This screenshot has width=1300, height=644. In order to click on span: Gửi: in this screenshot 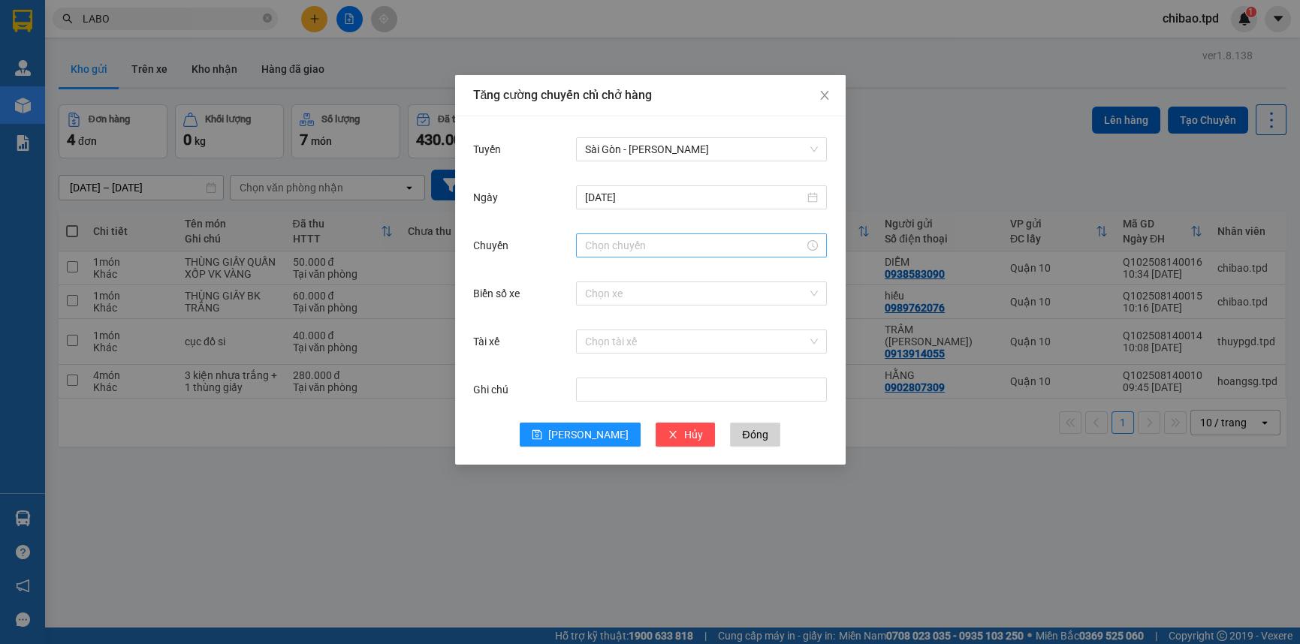, I will do `click(24, 22)`.